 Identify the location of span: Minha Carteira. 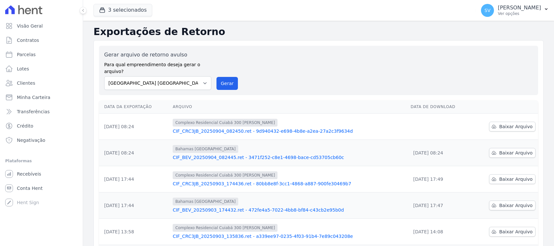
(33, 97).